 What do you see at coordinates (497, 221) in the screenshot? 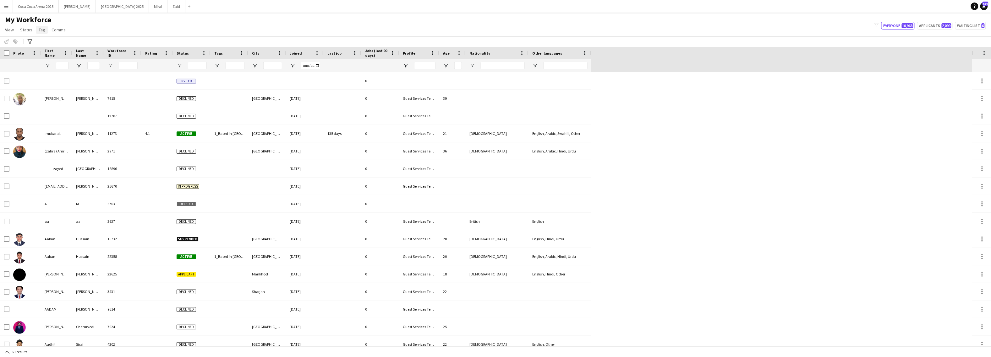
I see `div: British` at bounding box center [497, 221].